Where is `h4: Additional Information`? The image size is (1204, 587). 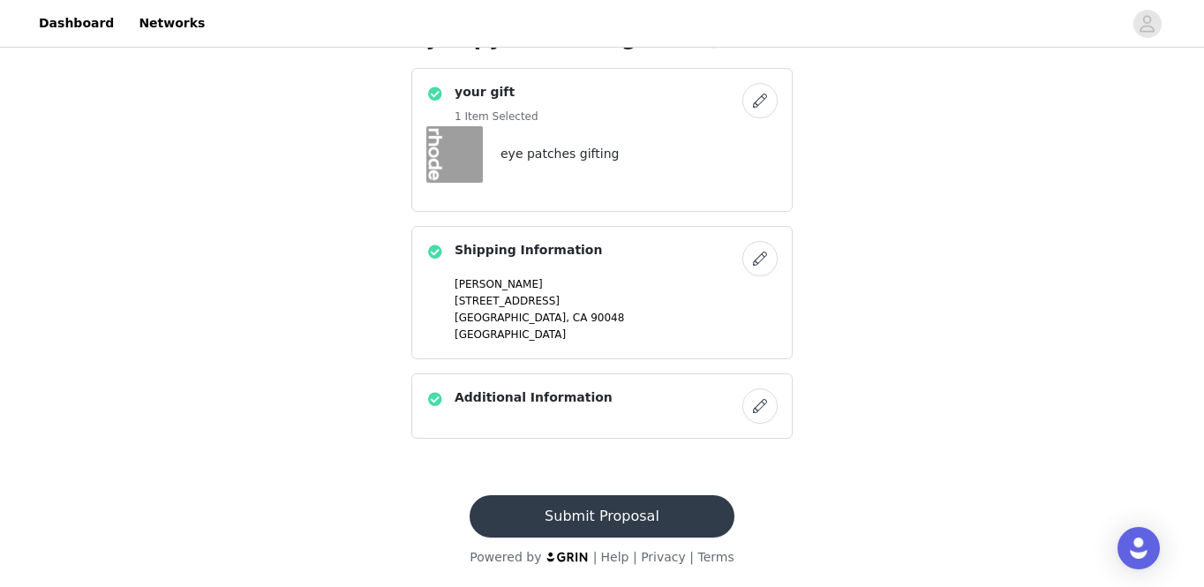 h4: Additional Information is located at coordinates (533, 397).